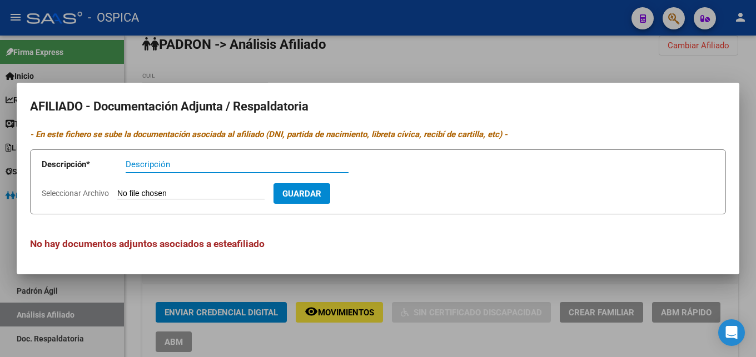  Describe the element at coordinates (378, 107) in the screenshot. I see `h2: AFILIADO - Documentación Adjunta / Respaldatoria` at that location.